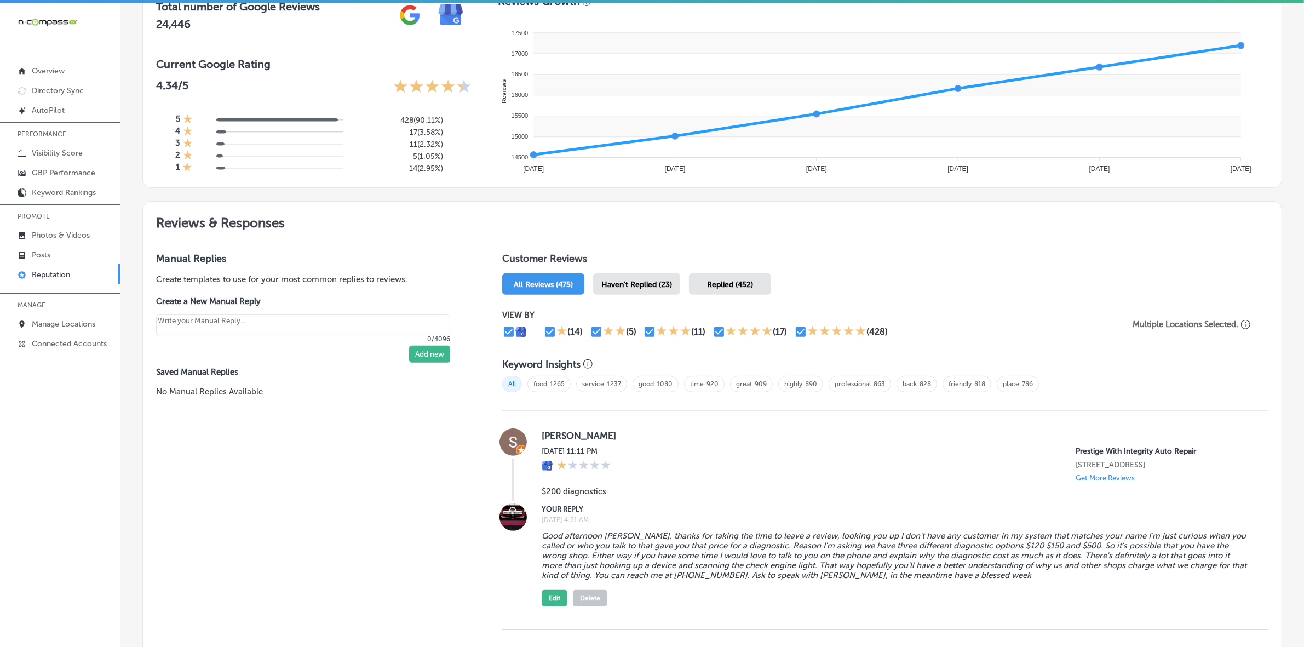 The height and width of the screenshot is (647, 1304). I want to click on a: professional, so click(853, 384).